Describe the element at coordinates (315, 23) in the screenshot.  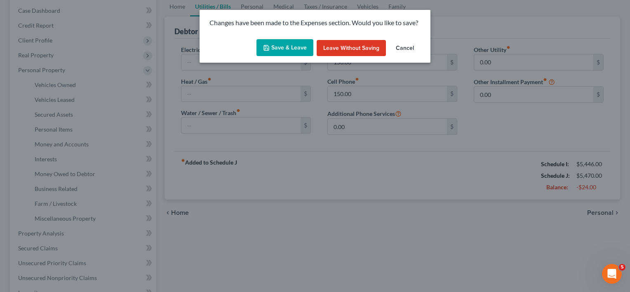
I see `p: Changes have been made to the Expenses section. Would you like to save?` at that location.